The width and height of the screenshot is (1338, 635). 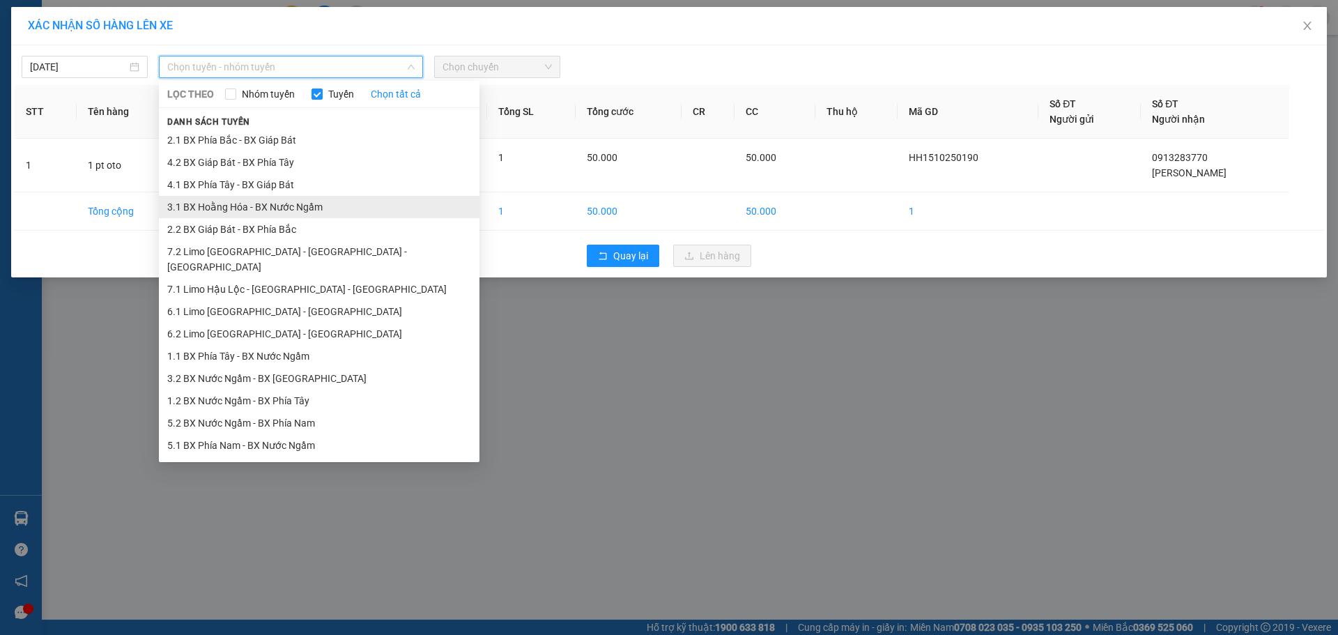 I want to click on li: 1.2 BX Nước Ngầm - BX Phía Tây, so click(x=319, y=401).